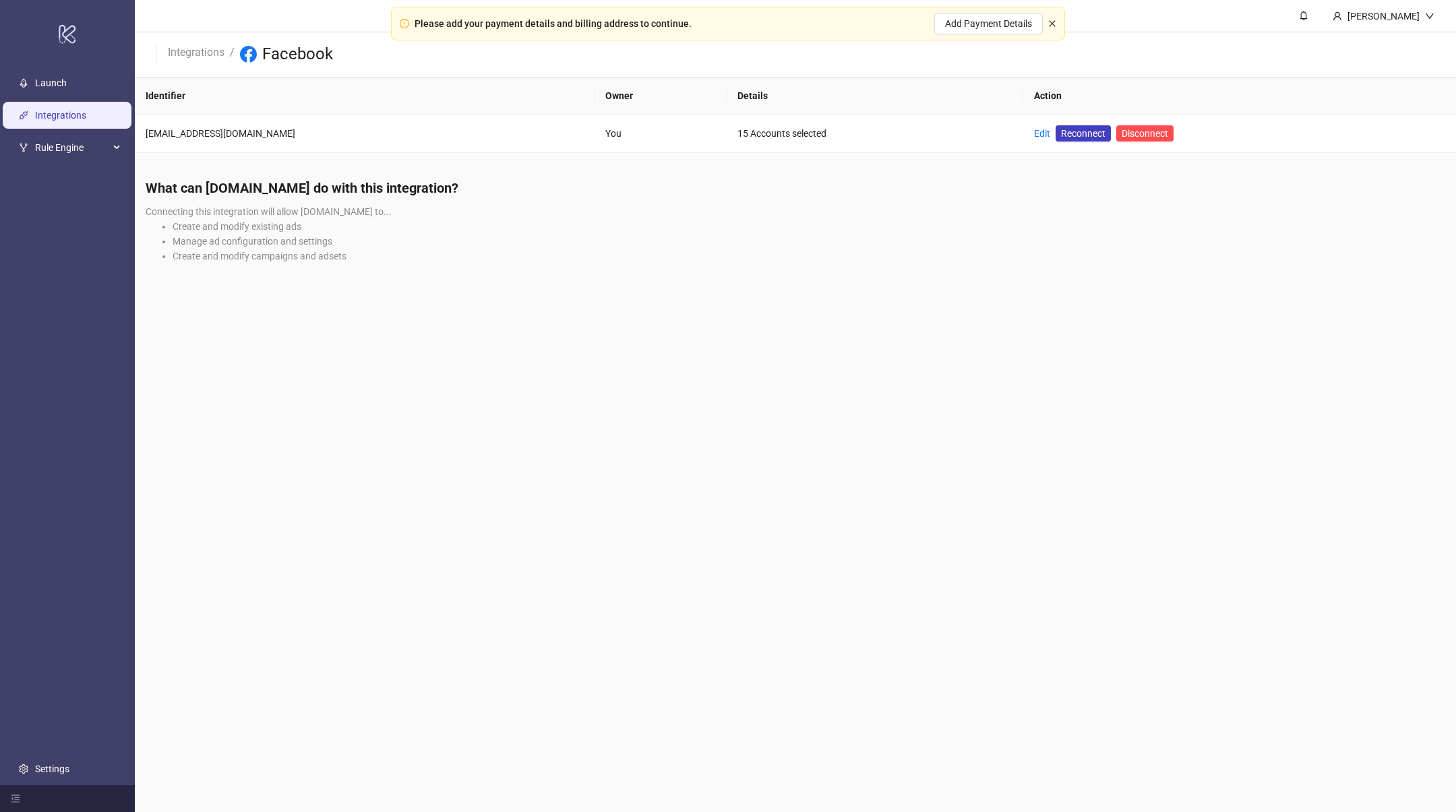 The image size is (1456, 812). What do you see at coordinates (1084, 133) in the screenshot?
I see `a: Reconnect` at bounding box center [1084, 133].